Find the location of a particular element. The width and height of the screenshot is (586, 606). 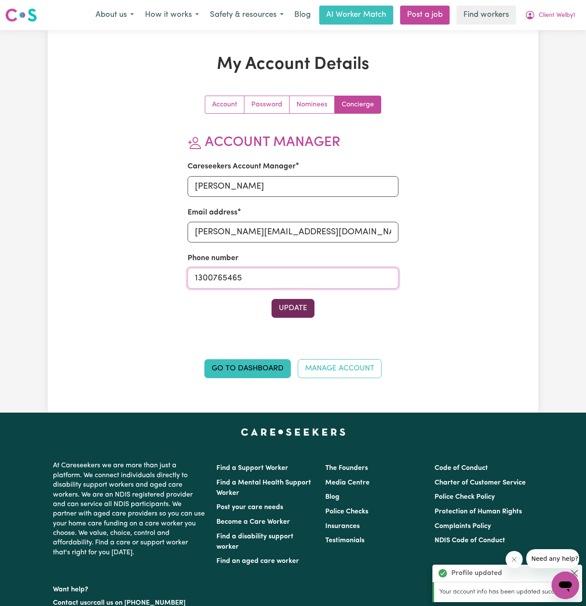

a: Insurances is located at coordinates (343, 526).